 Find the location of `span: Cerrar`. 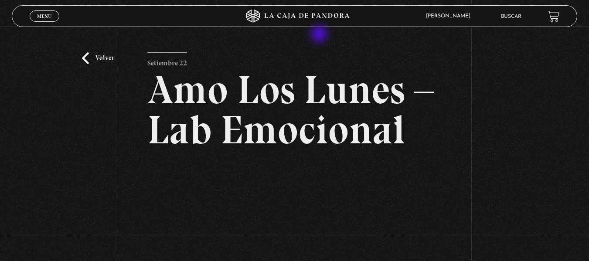

span: Cerrar is located at coordinates (44, 24).